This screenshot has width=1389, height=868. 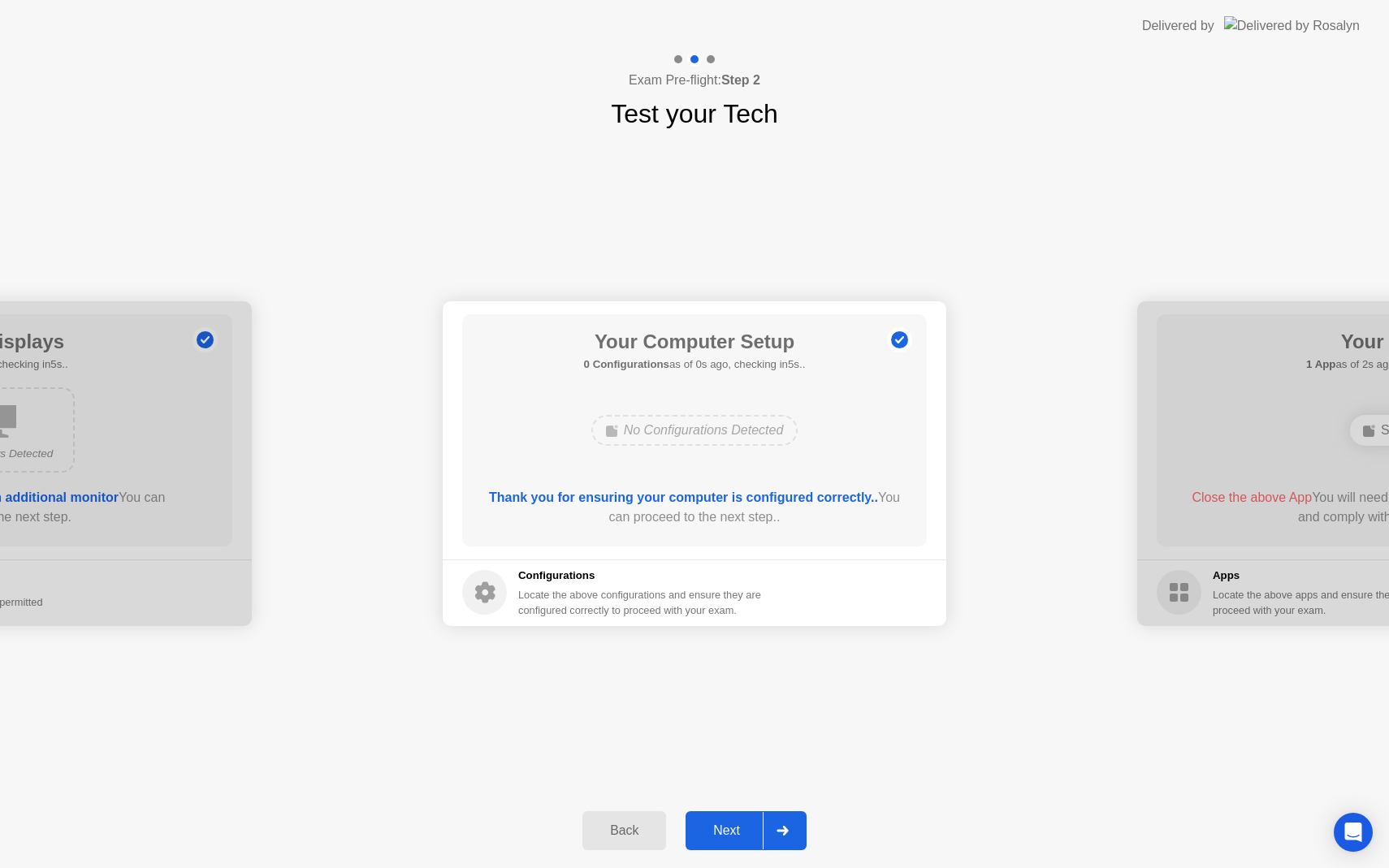 What do you see at coordinates (1291, 25) in the screenshot?
I see `img: Delivered by Rosalyn` at bounding box center [1291, 25].